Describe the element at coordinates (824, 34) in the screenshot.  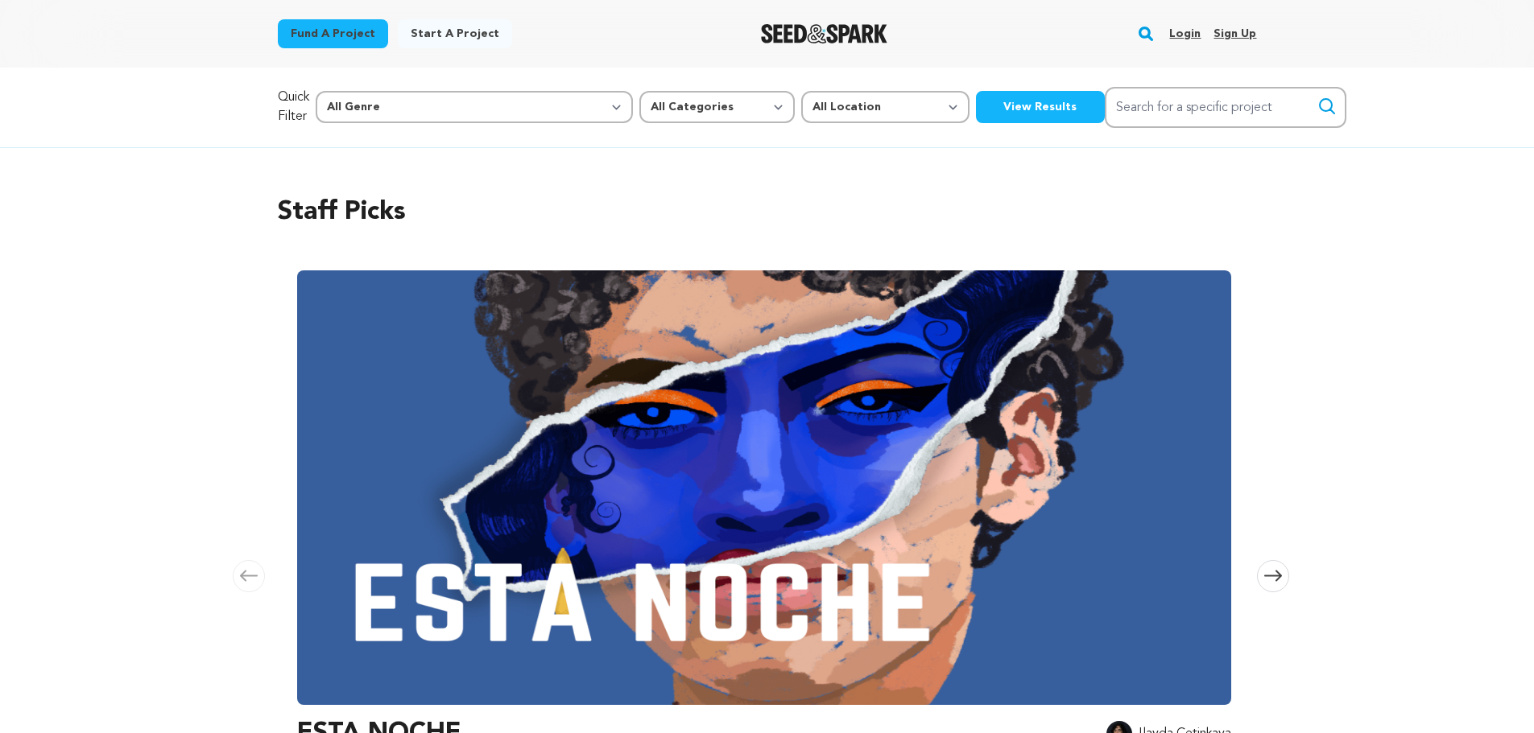
I see `a: Seed&Spark Homepage` at that location.